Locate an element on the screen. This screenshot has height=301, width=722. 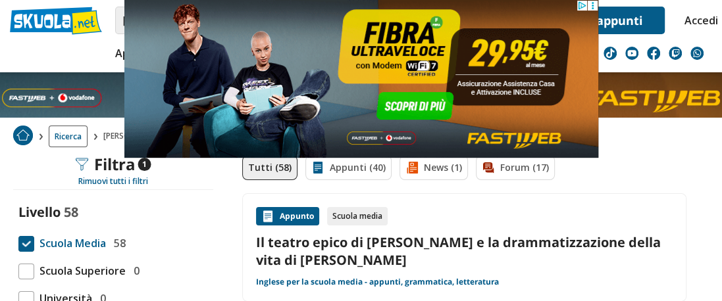
img: Home is located at coordinates (23, 136).